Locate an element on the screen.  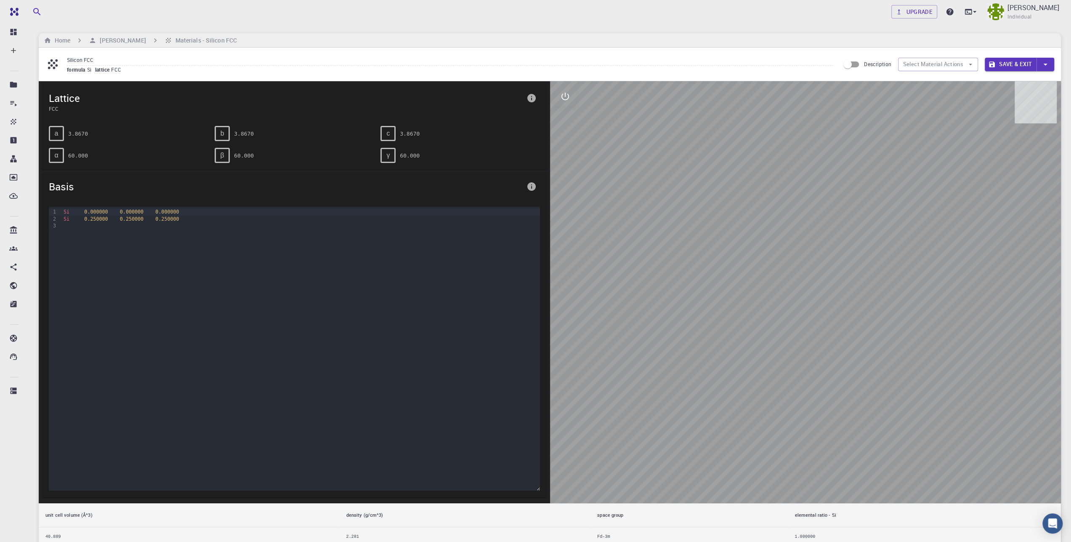
div: 2 is located at coordinates (53, 219).